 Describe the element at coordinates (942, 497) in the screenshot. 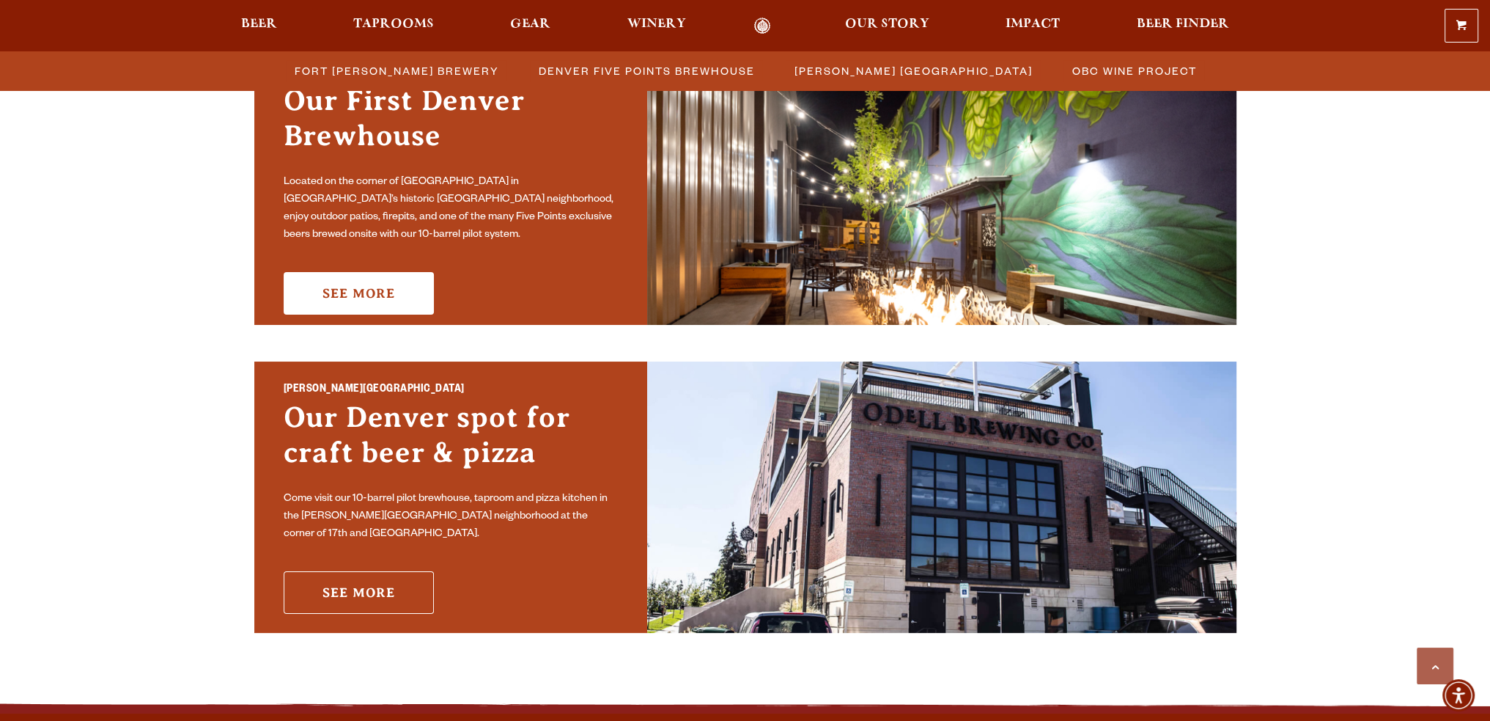

I see `img: Sloan’s Lake Brewhouse'` at that location.